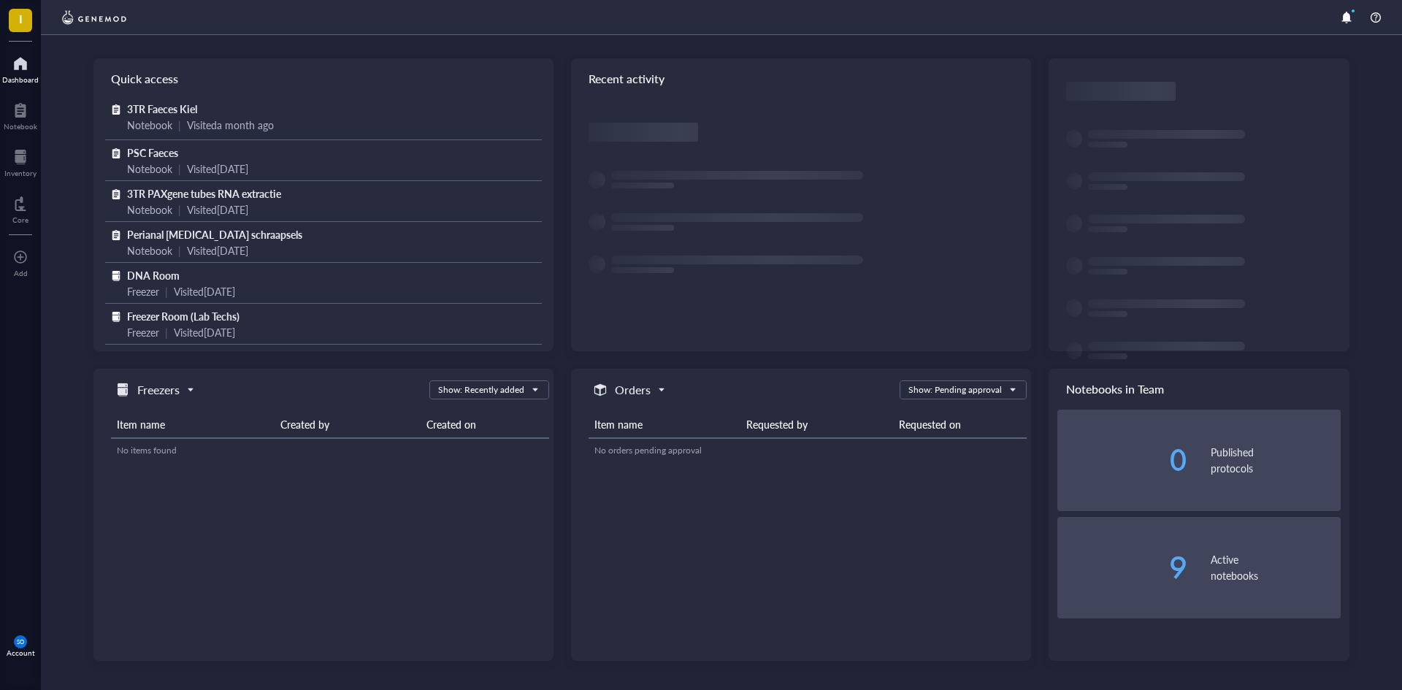 The height and width of the screenshot is (690, 1402). Describe the element at coordinates (816, 424) in the screenshot. I see `th: Requested by` at that location.